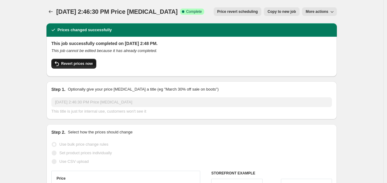 Image resolution: width=387 pixels, height=183 pixels. Describe the element at coordinates (281, 12) in the screenshot. I see `button: Copy to new job` at that location.